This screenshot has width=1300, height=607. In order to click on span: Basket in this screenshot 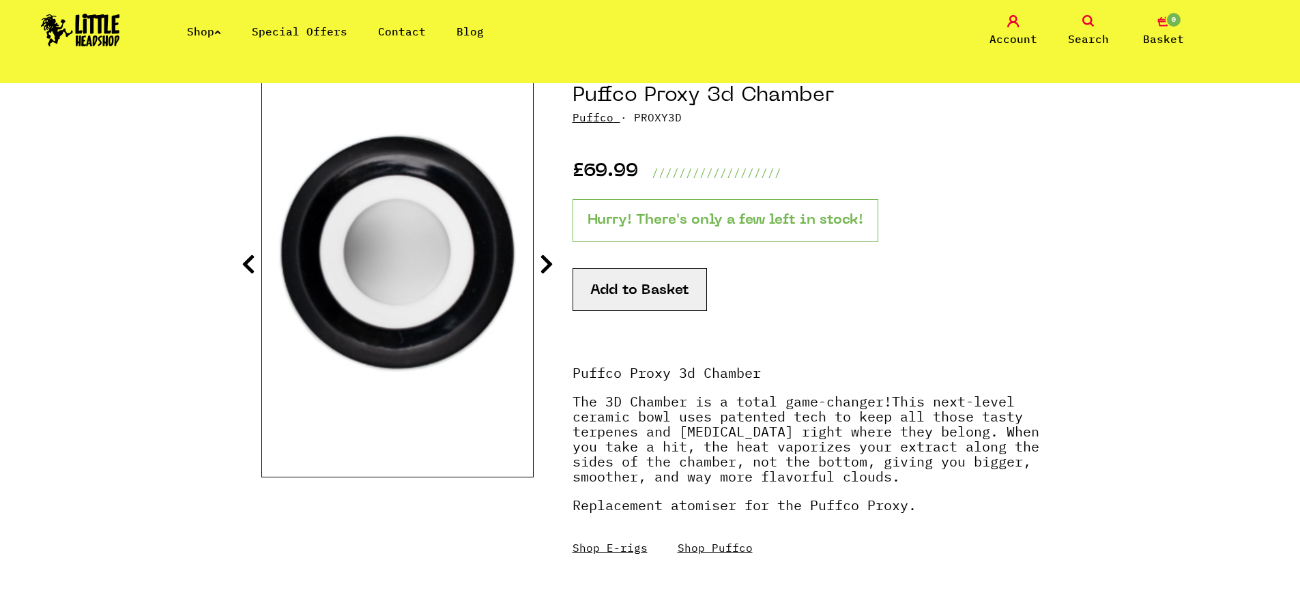, I will do `click(1163, 39)`.